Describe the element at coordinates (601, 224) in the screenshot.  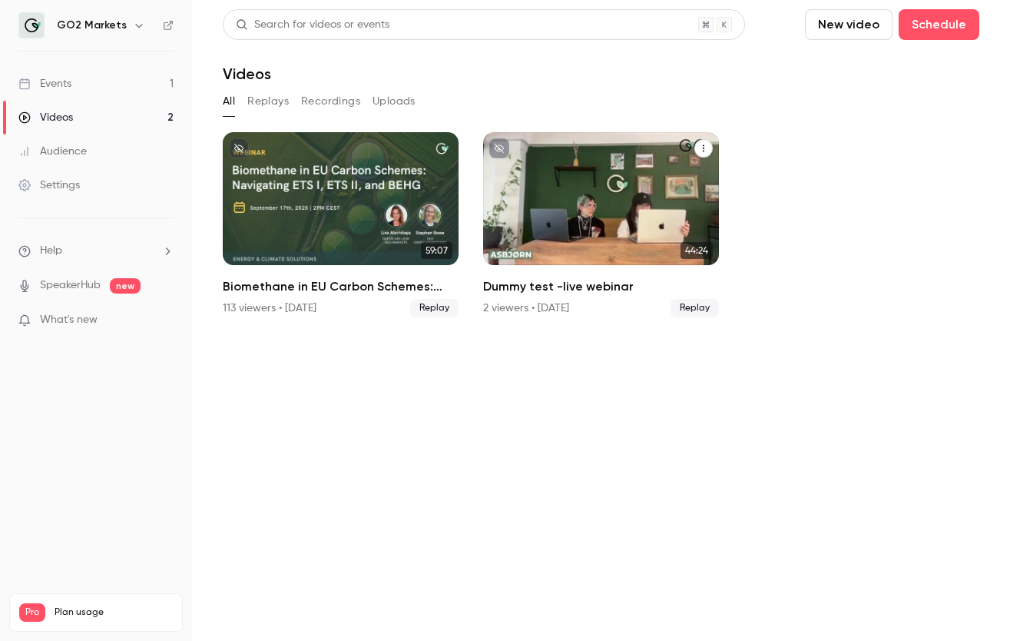
I see `ul: Videos` at that location.